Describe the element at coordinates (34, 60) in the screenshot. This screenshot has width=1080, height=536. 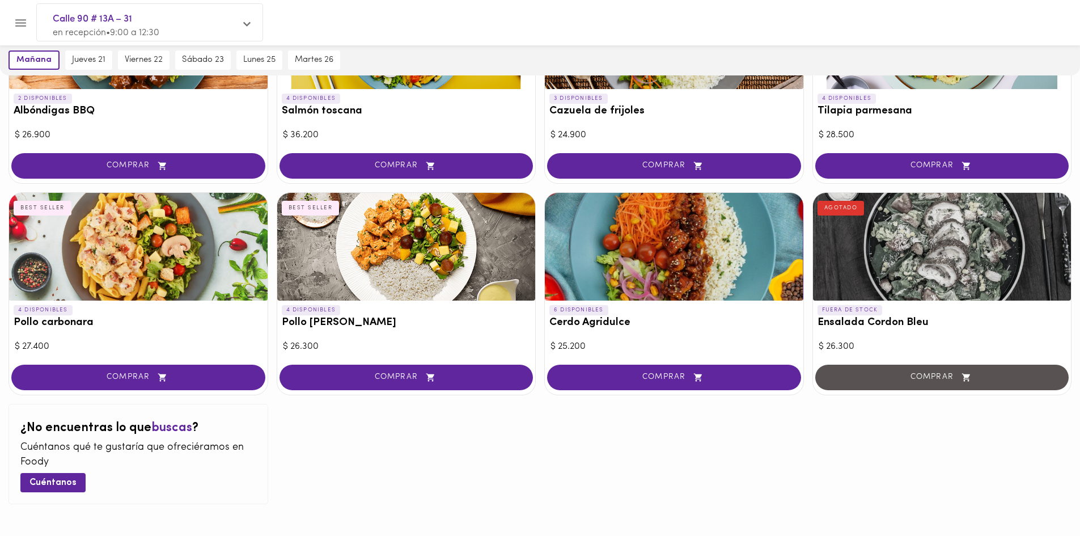
I see `button: mañana` at that location.